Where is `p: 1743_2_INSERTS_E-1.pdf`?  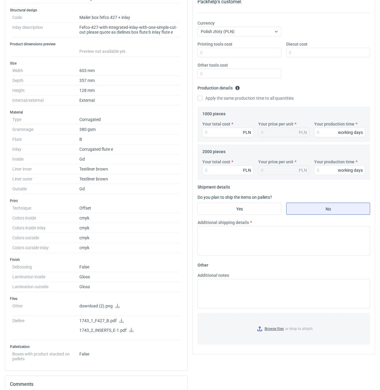 p: 1743_2_INSERTS_E-1.pdf is located at coordinates (129, 331).